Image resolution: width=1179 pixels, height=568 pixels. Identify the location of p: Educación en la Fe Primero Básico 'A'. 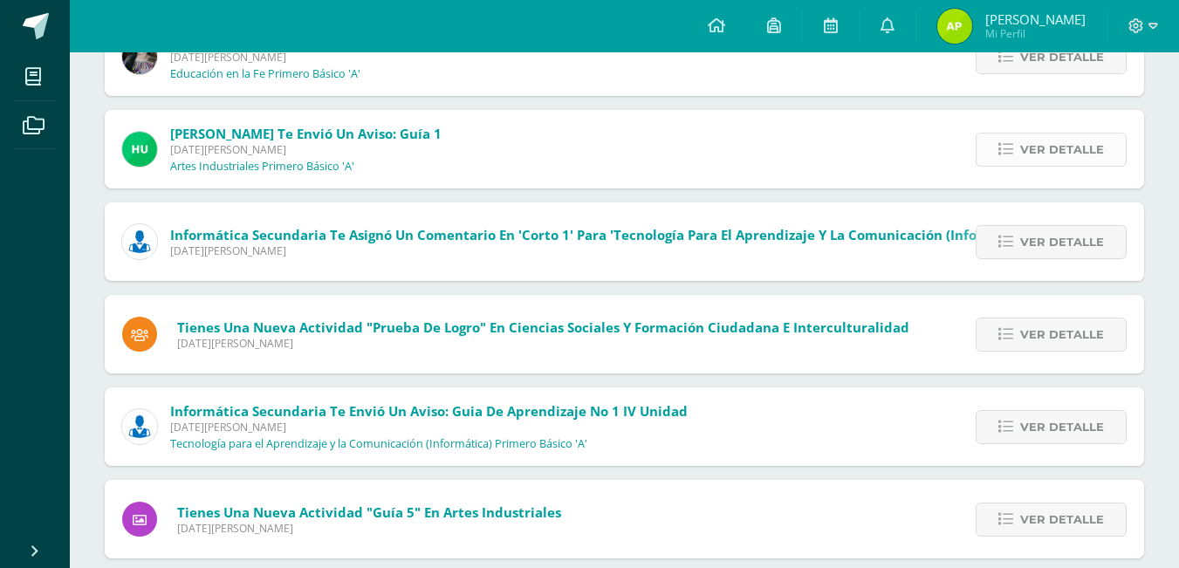
(265, 74).